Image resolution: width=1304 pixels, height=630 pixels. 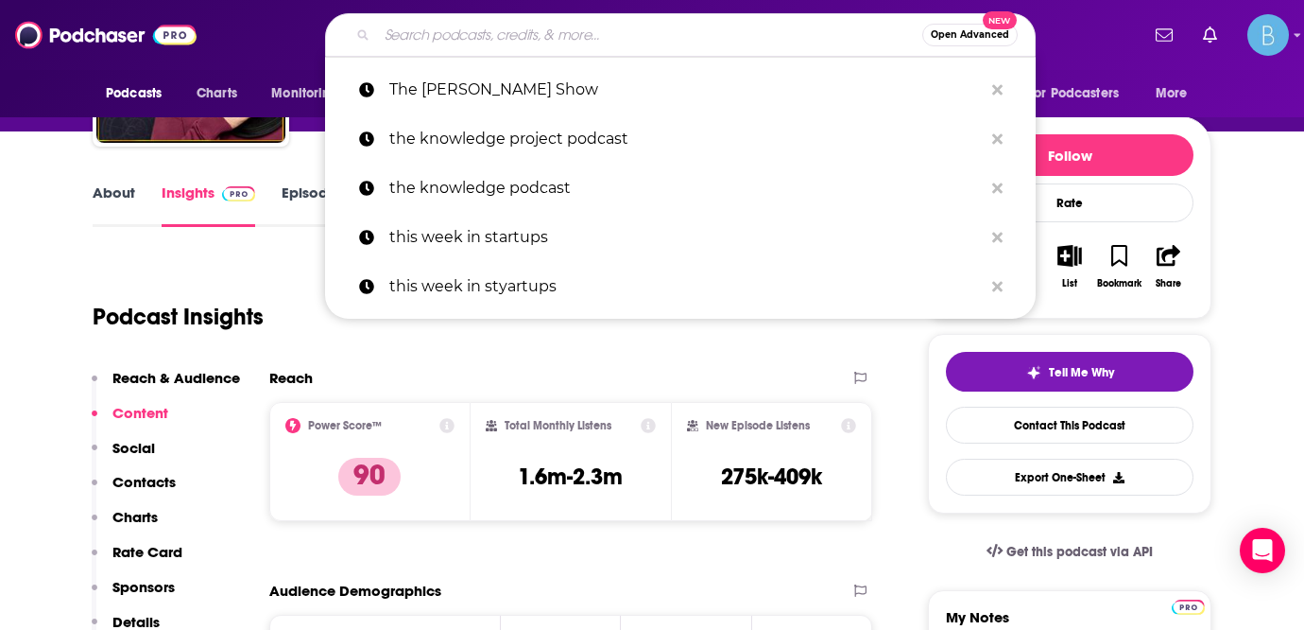 I want to click on input: Search podcasts, credits, & more..., so click(x=649, y=35).